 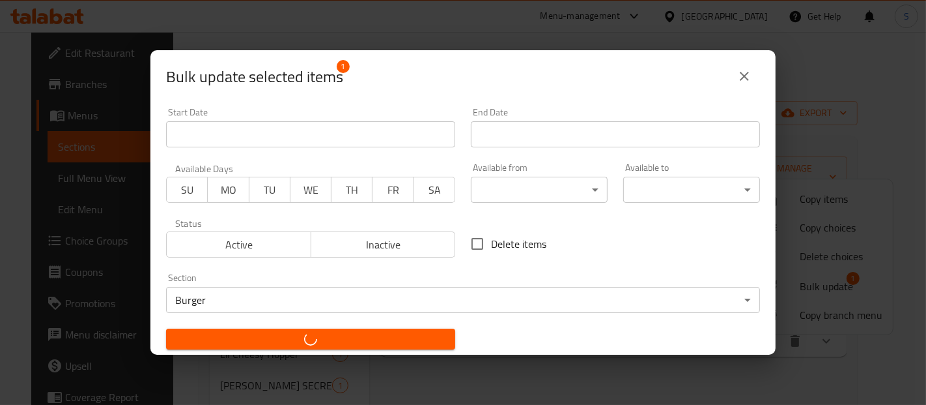 What do you see at coordinates (311, 190) in the screenshot?
I see `span: WE` at bounding box center [311, 190].